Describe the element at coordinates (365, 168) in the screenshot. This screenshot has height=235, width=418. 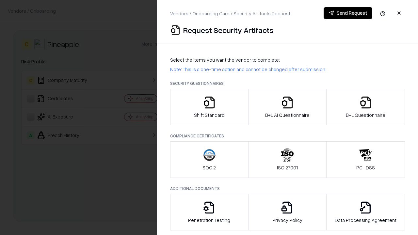
I see `p: PCI-DSS` at that location.